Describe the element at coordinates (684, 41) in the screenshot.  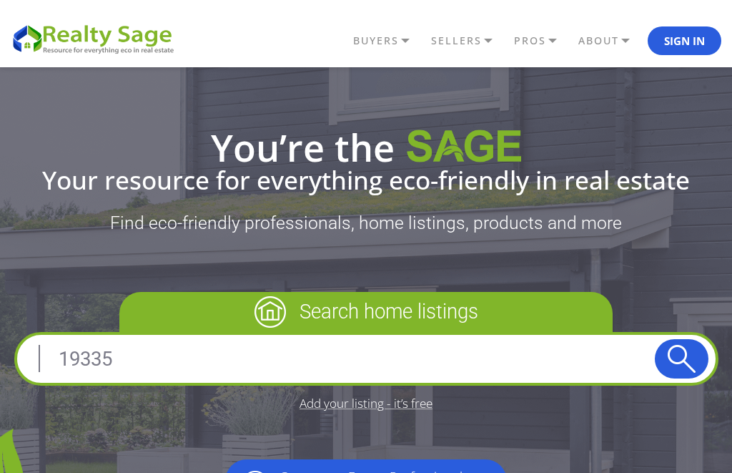
I see `button: Sign In` at that location.